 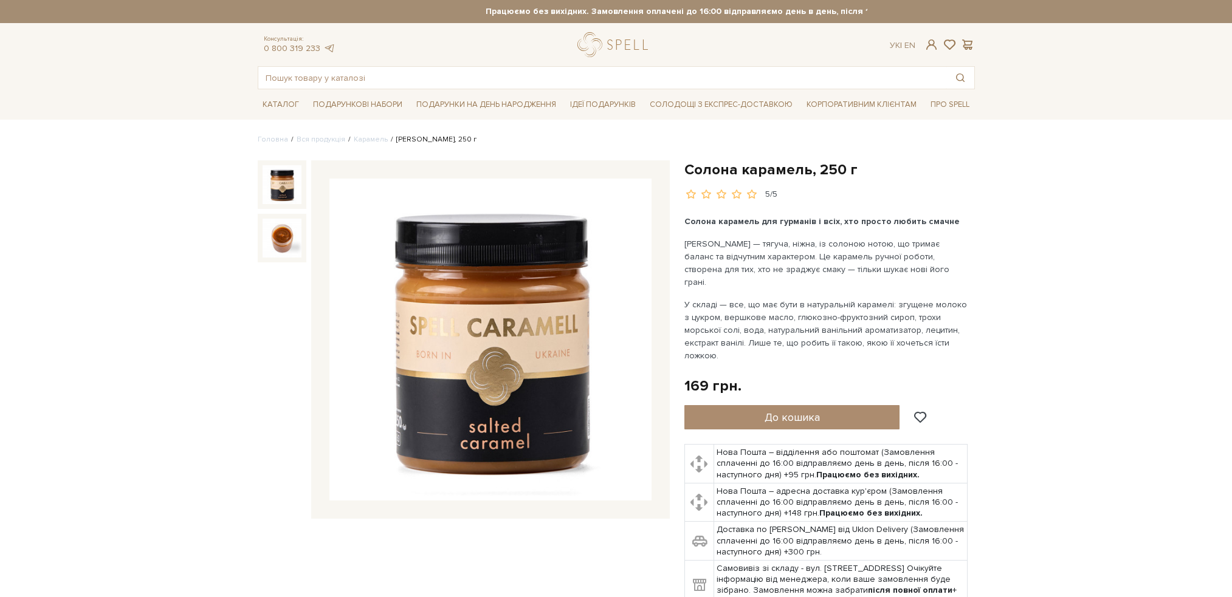 What do you see at coordinates (724, 12) in the screenshot?
I see `strong: Працюємо без вихідних. Замовлення оплачені до 16:00 відправляємо день в день, після 16:00 - насту...` at bounding box center [724, 12].